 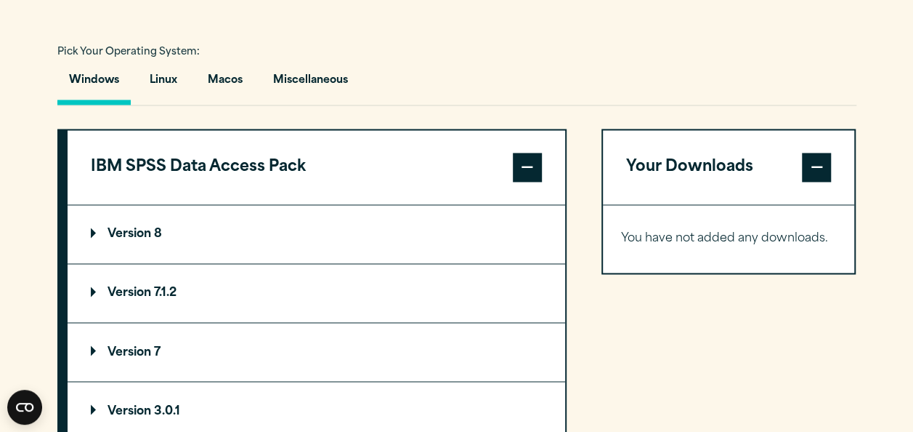 I want to click on p: You have not added any downloads., so click(x=729, y=238).